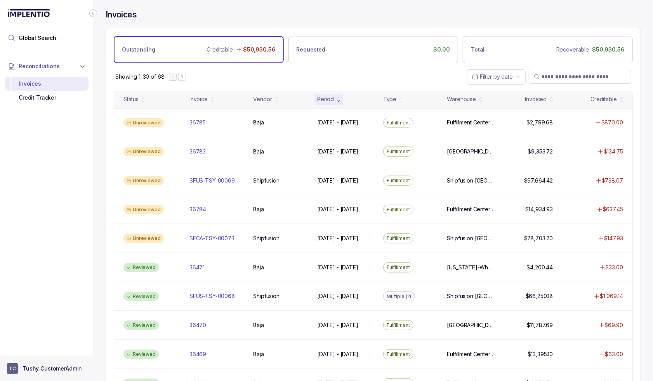 The image size is (653, 381). I want to click on p: SFCA-TSY-00073, so click(212, 239).